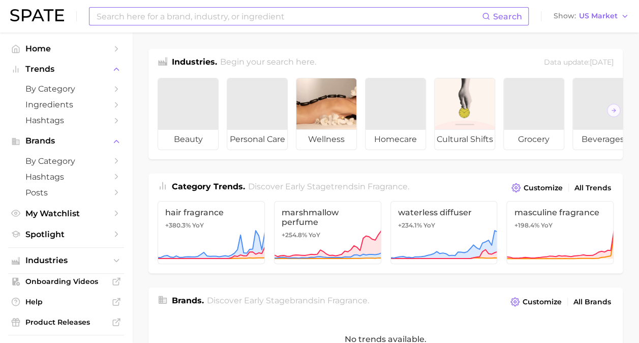 This screenshot has width=639, height=343. Describe the element at coordinates (614, 110) in the screenshot. I see `button: Scroll Right` at that location.